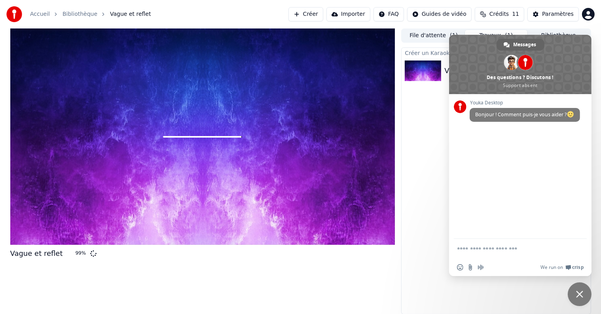  Describe the element at coordinates (558, 14) in the screenshot. I see `div: Paramètres` at that location.